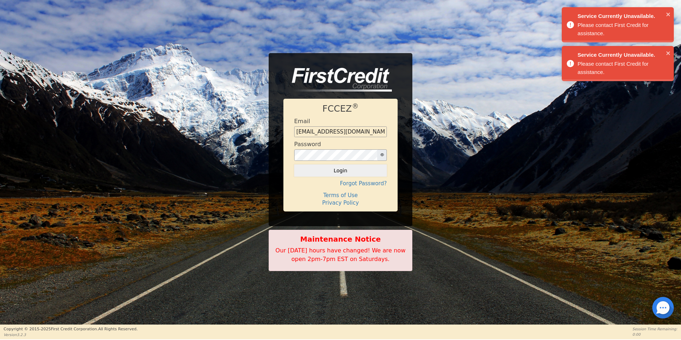  Describe the element at coordinates (654, 334) in the screenshot. I see `p: 0:00` at that location.